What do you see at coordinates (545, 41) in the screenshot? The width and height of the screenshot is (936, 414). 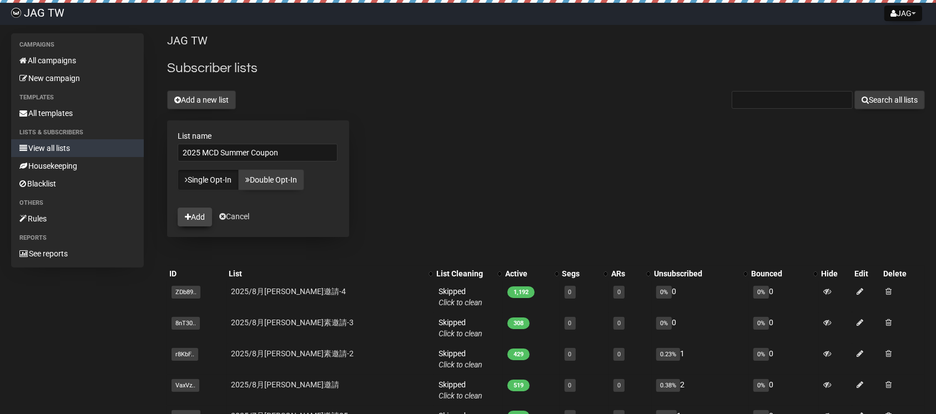 I see `p: JAG TW` at bounding box center [545, 41].